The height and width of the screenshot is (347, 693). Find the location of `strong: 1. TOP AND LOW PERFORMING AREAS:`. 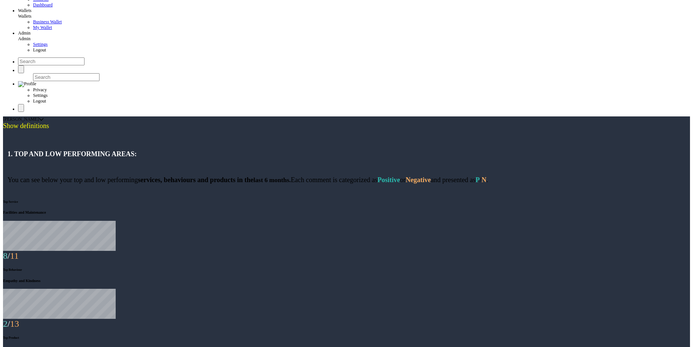

strong: 1. TOP AND LOW PERFORMING AREAS: is located at coordinates (72, 154).